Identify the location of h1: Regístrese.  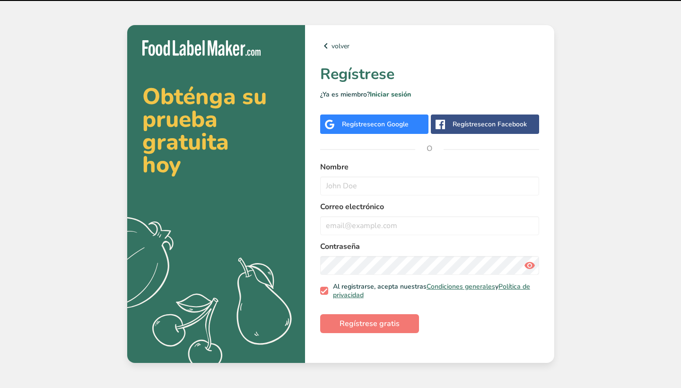
(429, 74).